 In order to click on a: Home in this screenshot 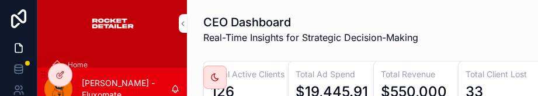, I will do `click(112, 65)`.